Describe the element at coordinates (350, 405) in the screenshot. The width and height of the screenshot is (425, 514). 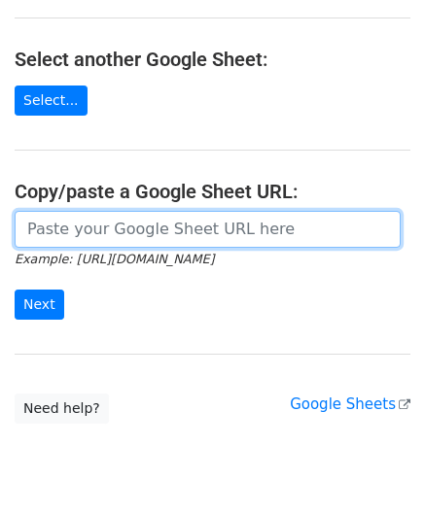
I see `a: Google Sheets` at that location.